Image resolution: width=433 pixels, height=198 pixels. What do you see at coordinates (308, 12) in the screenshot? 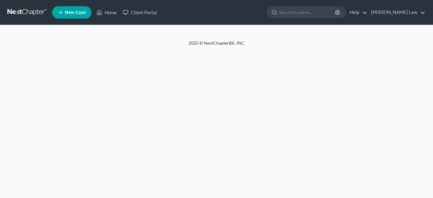
I see `input: Search by name...` at bounding box center [308, 12].